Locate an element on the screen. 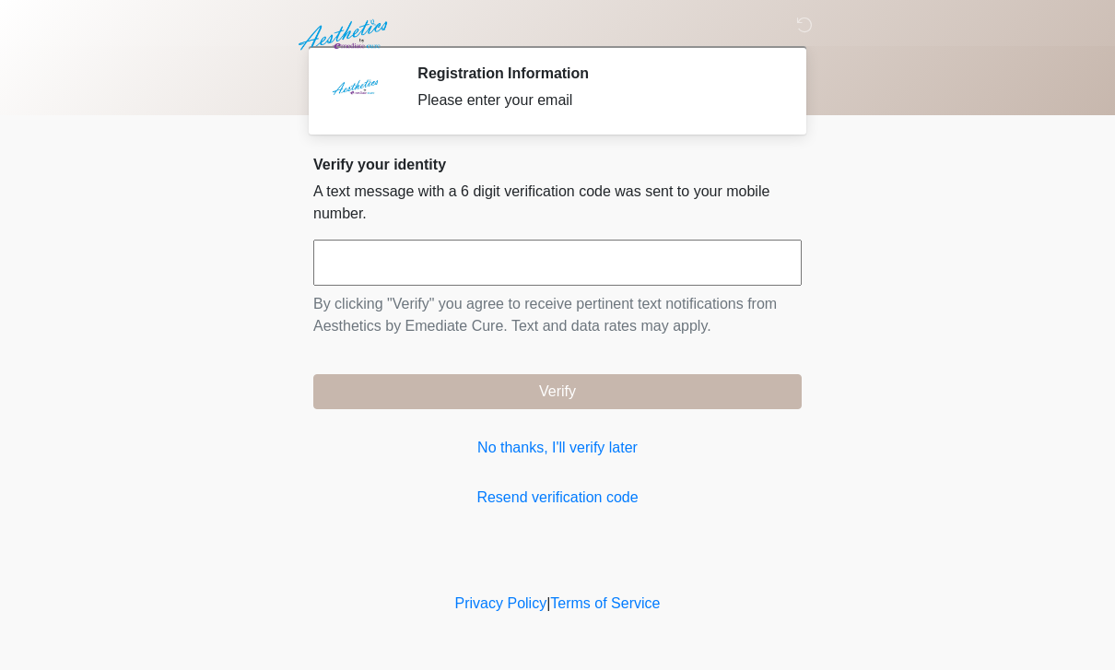 This screenshot has width=1115, height=670. h2: Registration Information is located at coordinates (595, 73).